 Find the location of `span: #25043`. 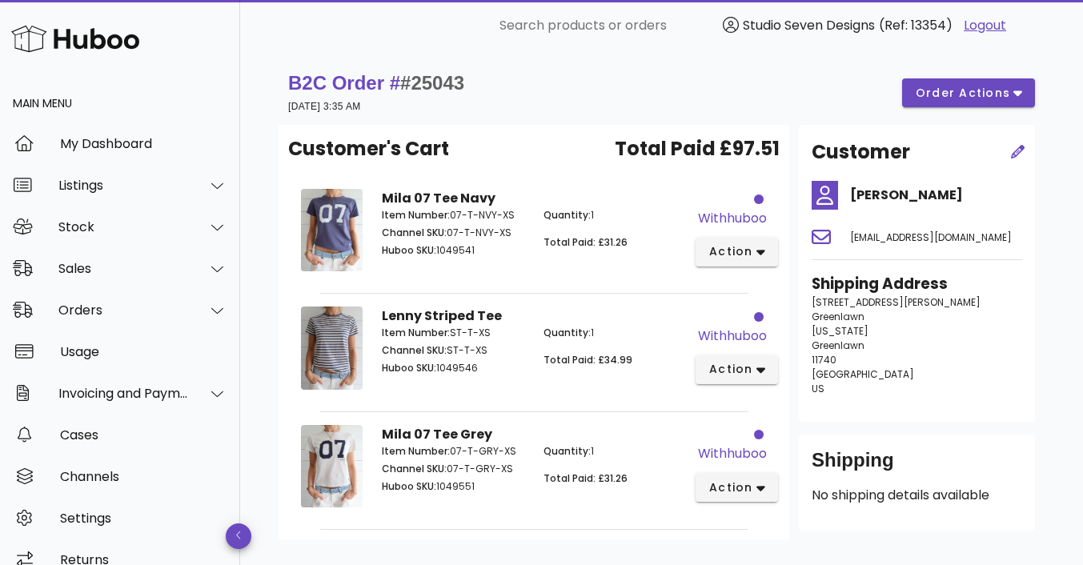

span: #25043 is located at coordinates (432, 82).